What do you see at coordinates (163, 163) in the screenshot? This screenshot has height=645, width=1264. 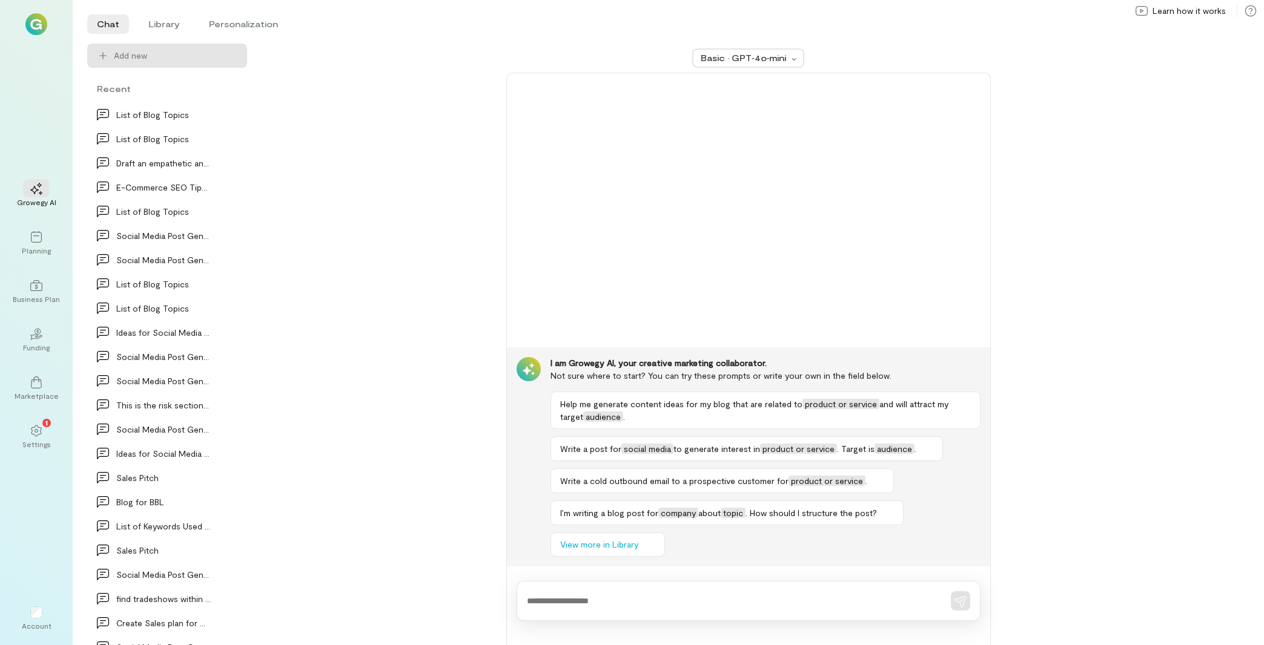 I see `div: Draft an empathetic and solution-oriented respons…` at bounding box center [163, 163].